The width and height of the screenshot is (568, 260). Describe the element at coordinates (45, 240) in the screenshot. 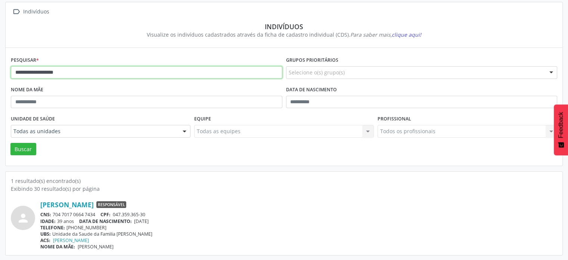

I see `span: ACS:` at that location.